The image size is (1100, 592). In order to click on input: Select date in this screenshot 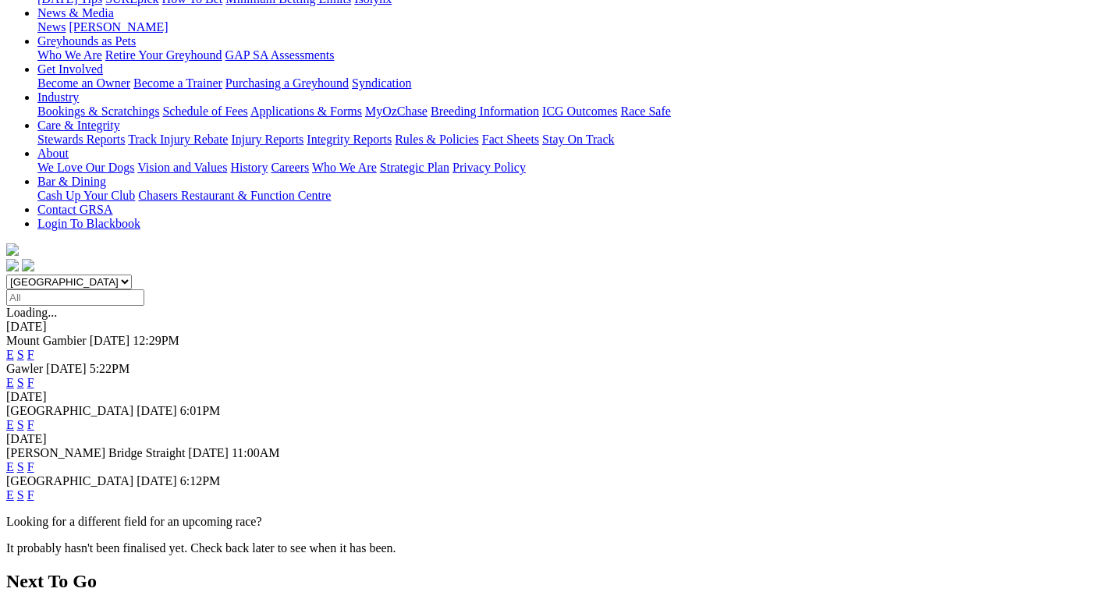, I will do `click(75, 297)`.